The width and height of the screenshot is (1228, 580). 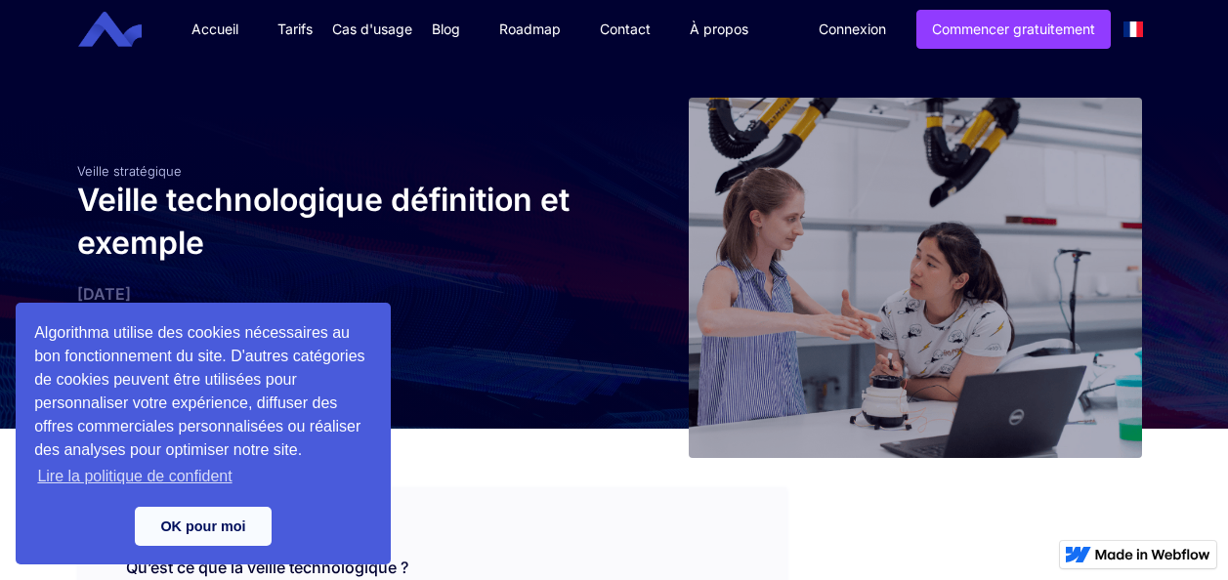 What do you see at coordinates (203, 527) in the screenshot?
I see `a: dismiss cookie message` at bounding box center [203, 527].